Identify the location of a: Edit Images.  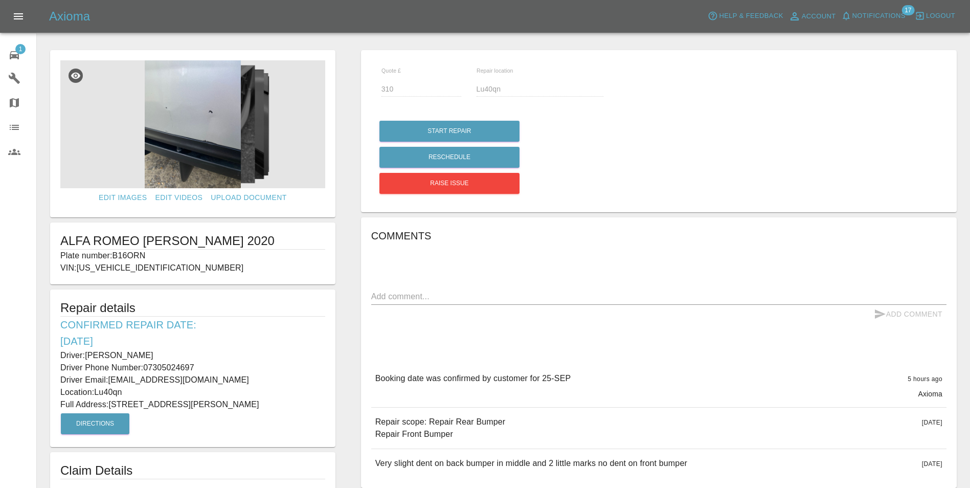
(123, 197).